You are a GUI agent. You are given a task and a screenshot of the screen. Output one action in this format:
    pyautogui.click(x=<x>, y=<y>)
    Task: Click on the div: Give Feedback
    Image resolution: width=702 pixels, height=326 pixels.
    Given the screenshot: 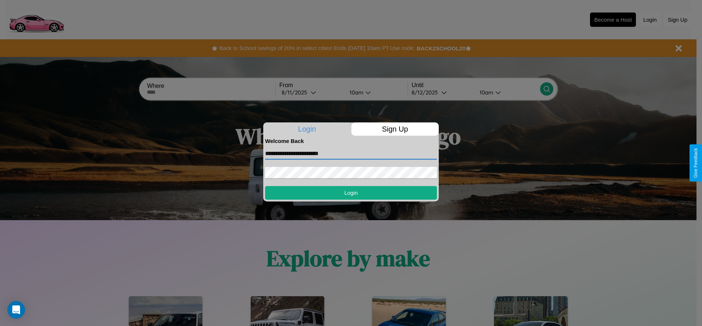 What is the action you would take?
    pyautogui.click(x=696, y=163)
    